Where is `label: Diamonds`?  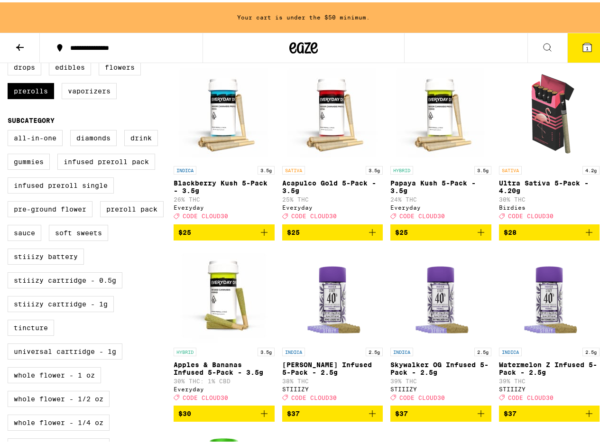
label: Diamonds is located at coordinates (93, 136).